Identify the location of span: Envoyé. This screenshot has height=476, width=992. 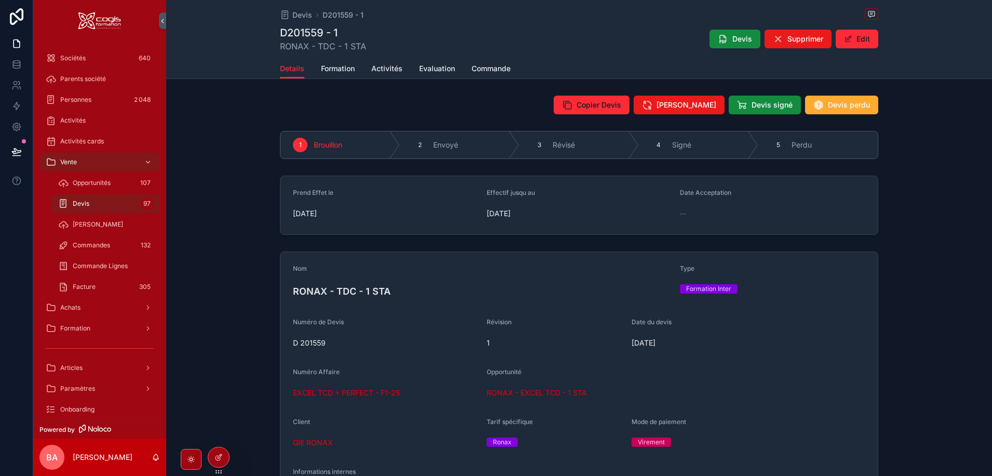
(446, 145).